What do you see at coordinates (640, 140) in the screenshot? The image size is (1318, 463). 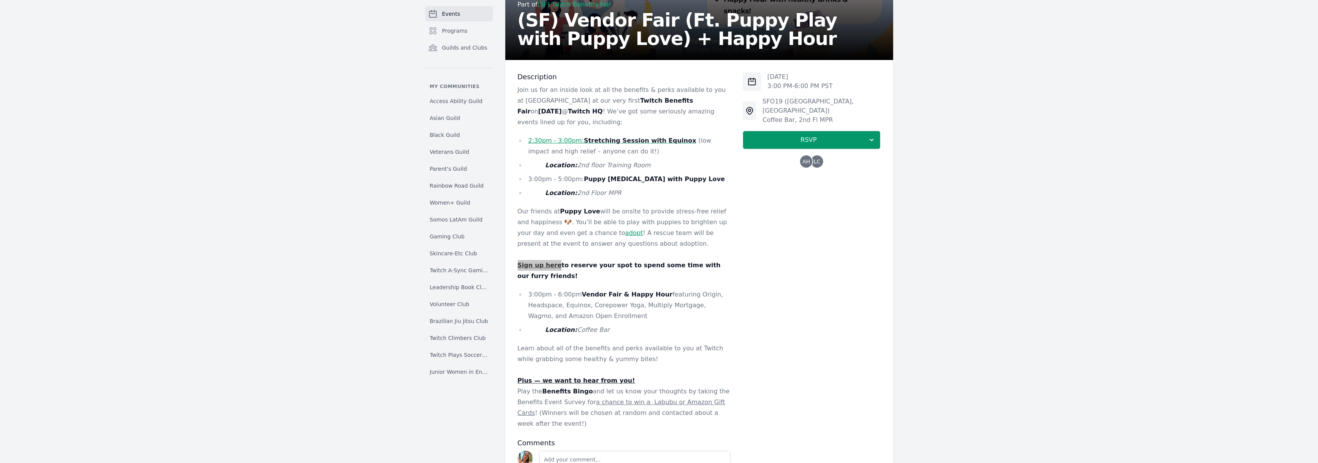 I see `strong: Stretching Session with Equinox` at bounding box center [640, 140].